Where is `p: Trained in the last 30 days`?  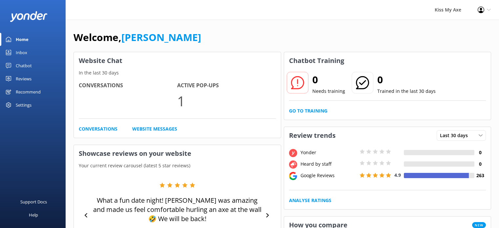 p: Trained in the last 30 days is located at coordinates (406, 91).